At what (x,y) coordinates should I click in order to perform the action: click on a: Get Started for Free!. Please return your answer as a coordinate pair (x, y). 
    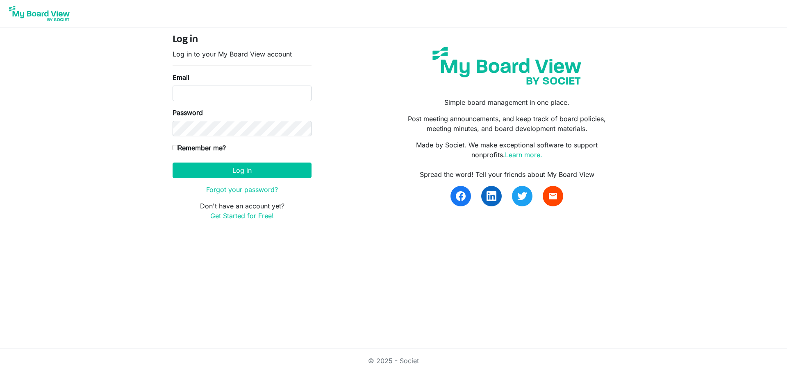
    Looking at the image, I should click on (242, 216).